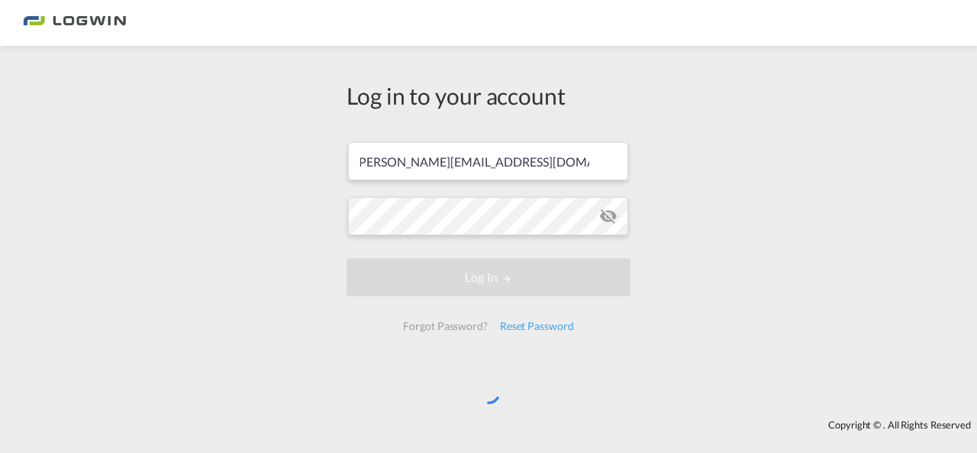 The image size is (977, 453). Describe the element at coordinates (445, 326) in the screenshot. I see `div: Forgot Password?` at that location.